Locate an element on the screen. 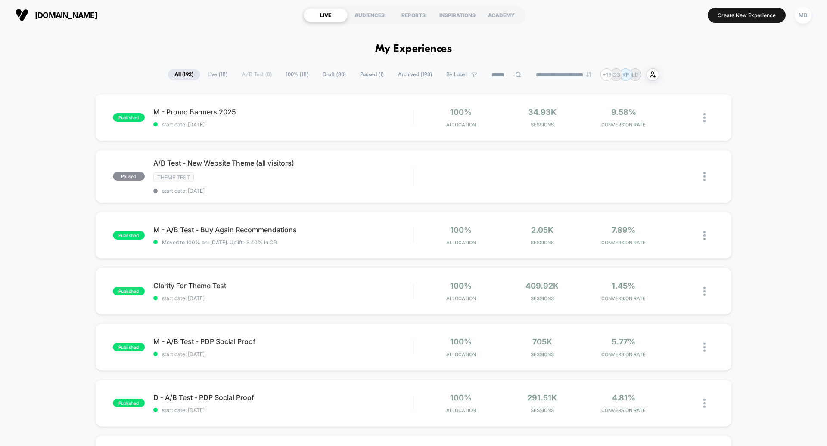 Image resolution: width=827 pixels, height=446 pixels. span: 100% ( 111 ) is located at coordinates (297, 74).